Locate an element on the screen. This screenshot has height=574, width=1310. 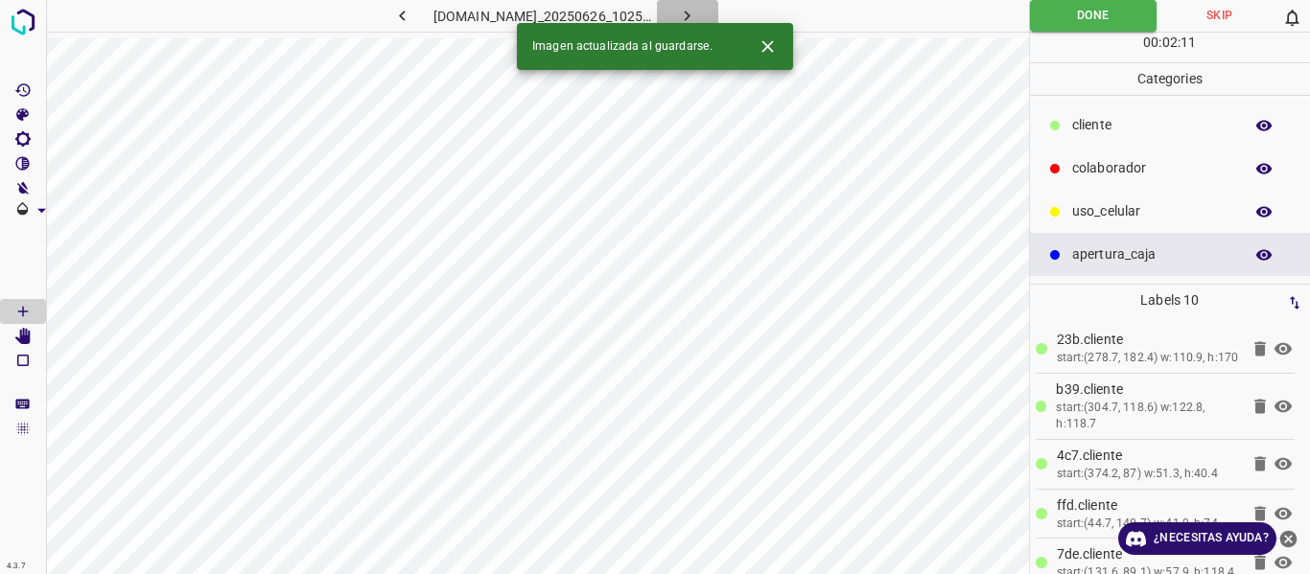
p: apertura_caja is located at coordinates (1152, 254).